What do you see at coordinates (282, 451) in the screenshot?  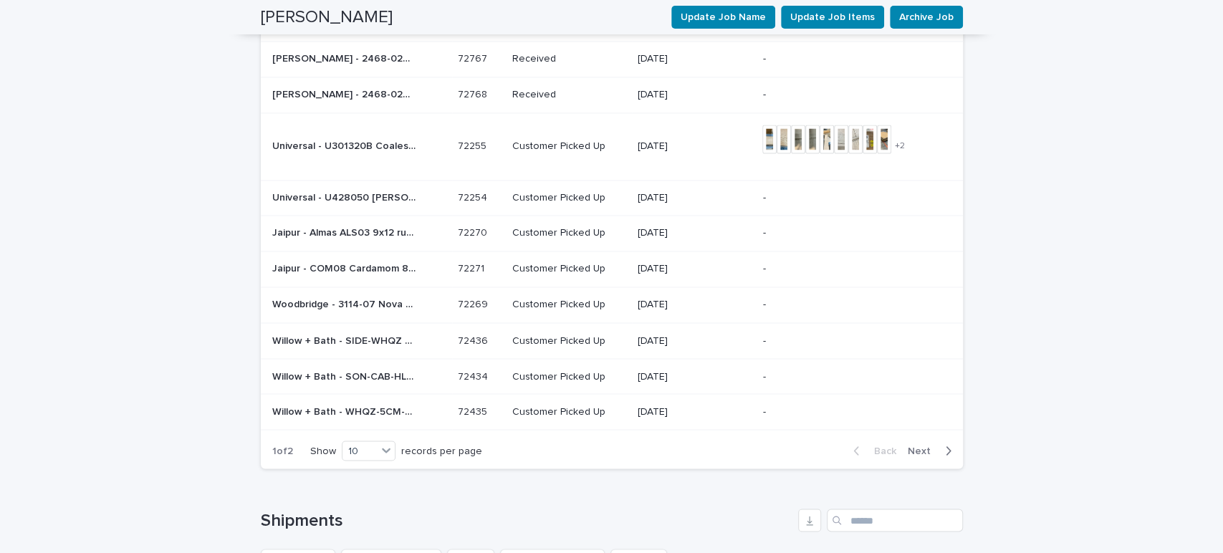 I see `p: 1 of 2` at bounding box center [282, 451].